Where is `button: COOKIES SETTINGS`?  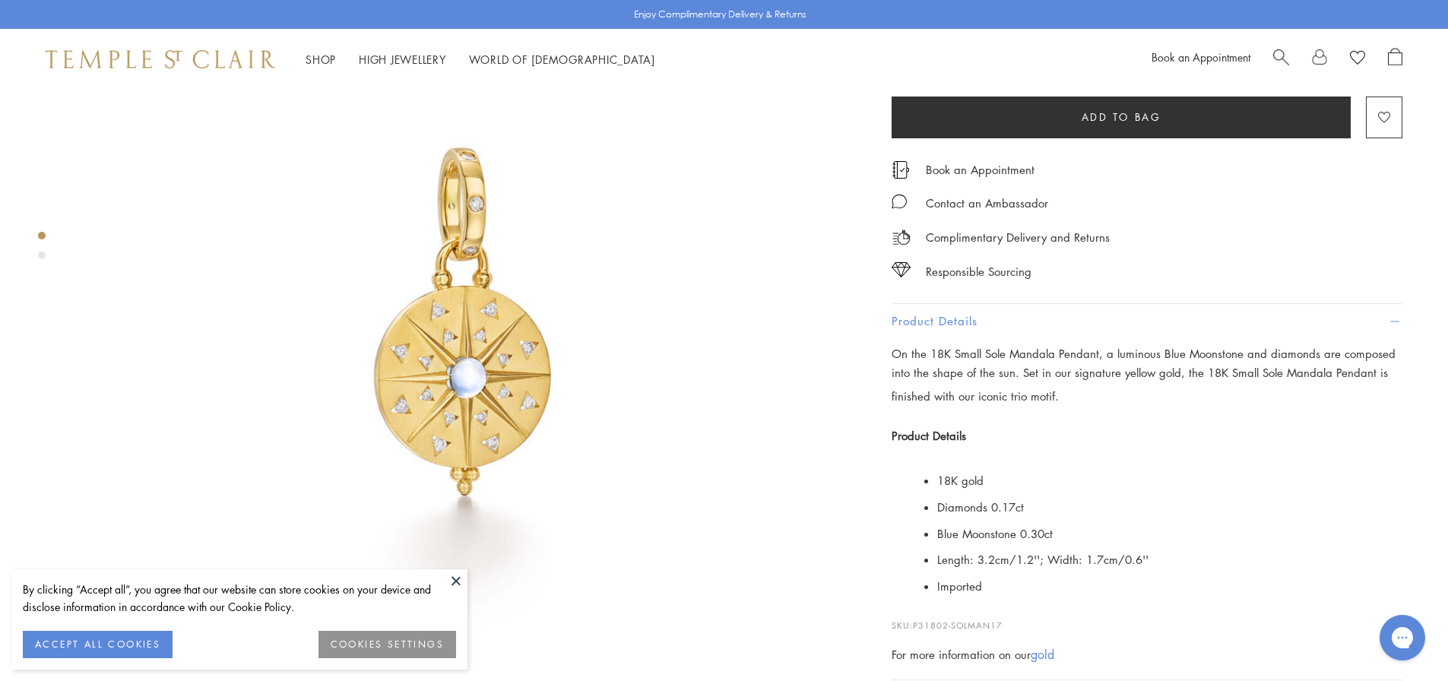
button: COOKIES SETTINGS is located at coordinates (387, 644).